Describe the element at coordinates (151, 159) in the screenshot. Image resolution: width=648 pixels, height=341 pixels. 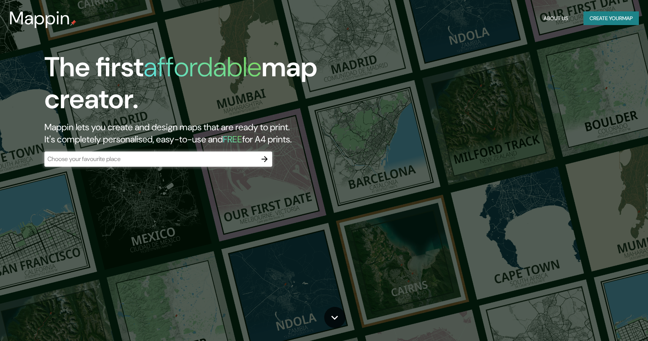
I see `input: Choose your favourite place` at that location.